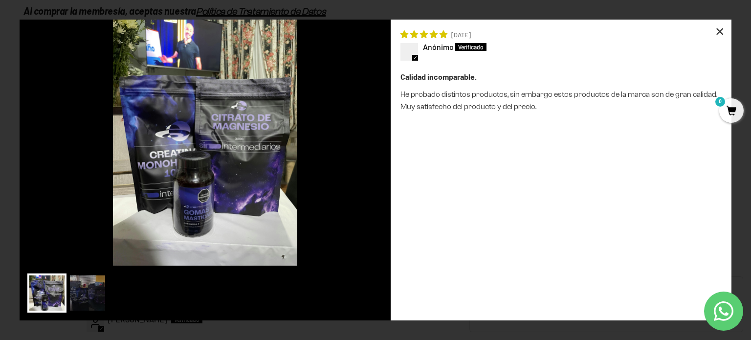 The width and height of the screenshot is (751, 340). What do you see at coordinates (561, 100) in the screenshot?
I see `p: He probado distintos productos, sin embargo estos productos de la marca son de gran calidad. Muy ...` at bounding box center [561, 100].